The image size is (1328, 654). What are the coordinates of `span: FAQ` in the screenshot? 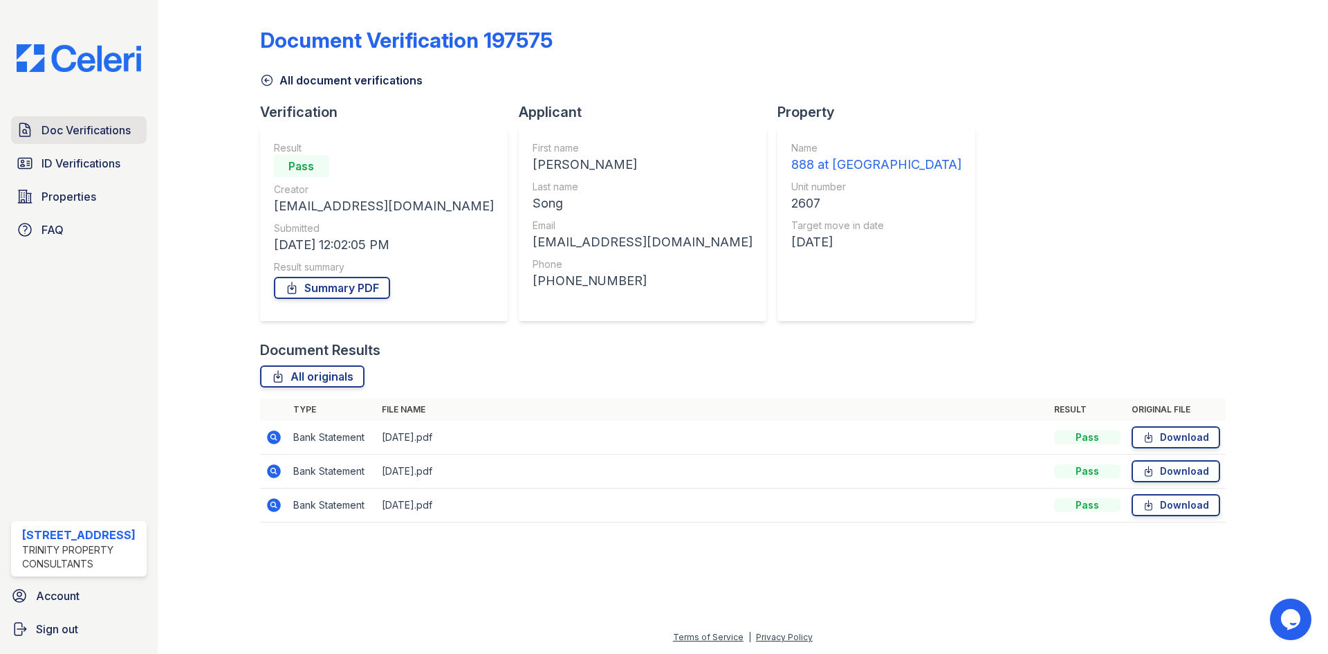 It's located at (53, 230).